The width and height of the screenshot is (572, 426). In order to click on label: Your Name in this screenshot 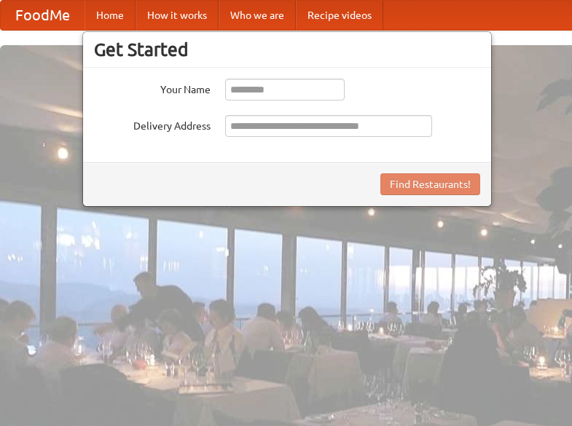, I will do `click(152, 87)`.